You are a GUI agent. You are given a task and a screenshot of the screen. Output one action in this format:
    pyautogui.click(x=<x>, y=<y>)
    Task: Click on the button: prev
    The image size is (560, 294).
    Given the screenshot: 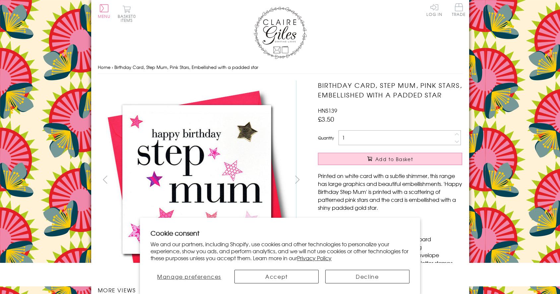 What is the action you would take?
    pyautogui.click(x=105, y=179)
    